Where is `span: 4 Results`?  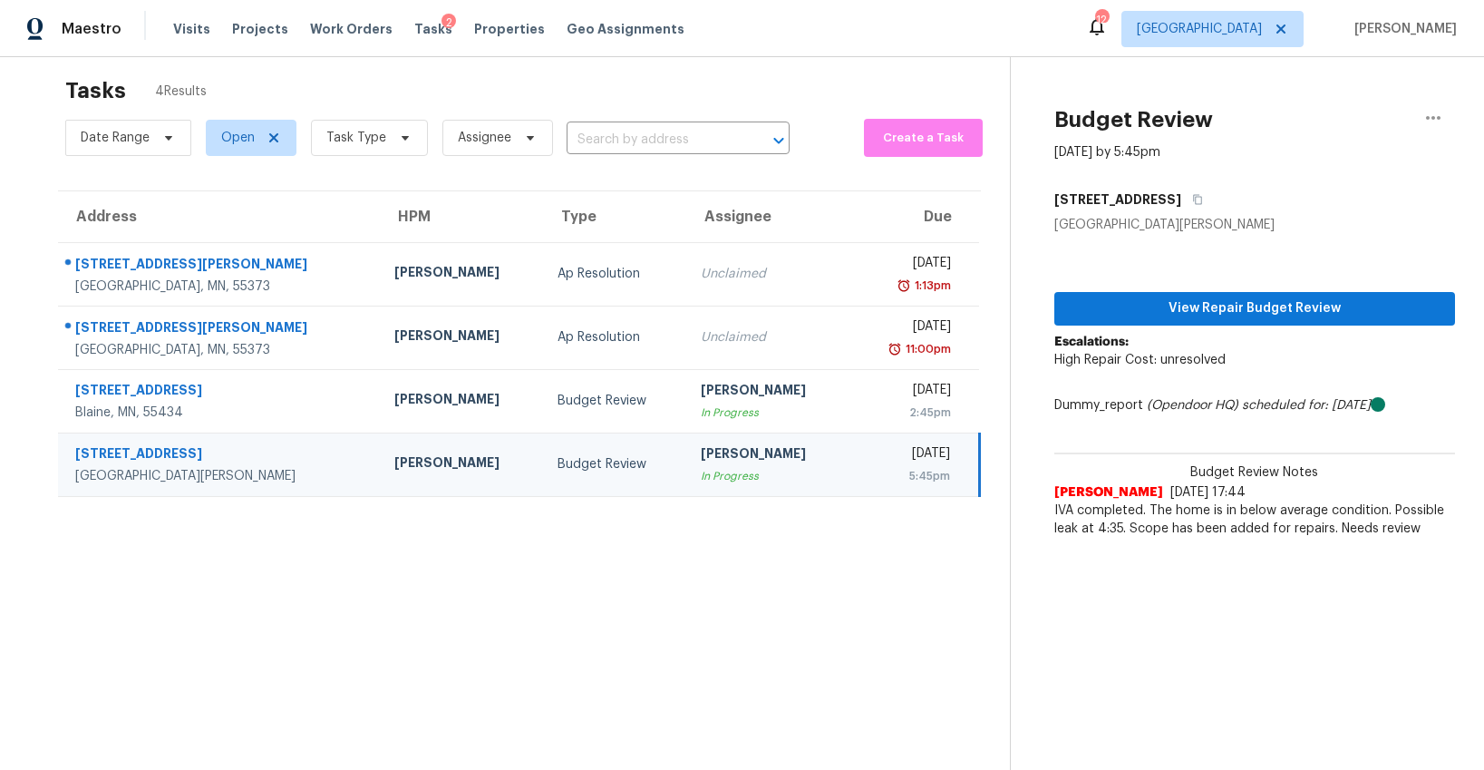
span: 4 Results is located at coordinates (180, 92).